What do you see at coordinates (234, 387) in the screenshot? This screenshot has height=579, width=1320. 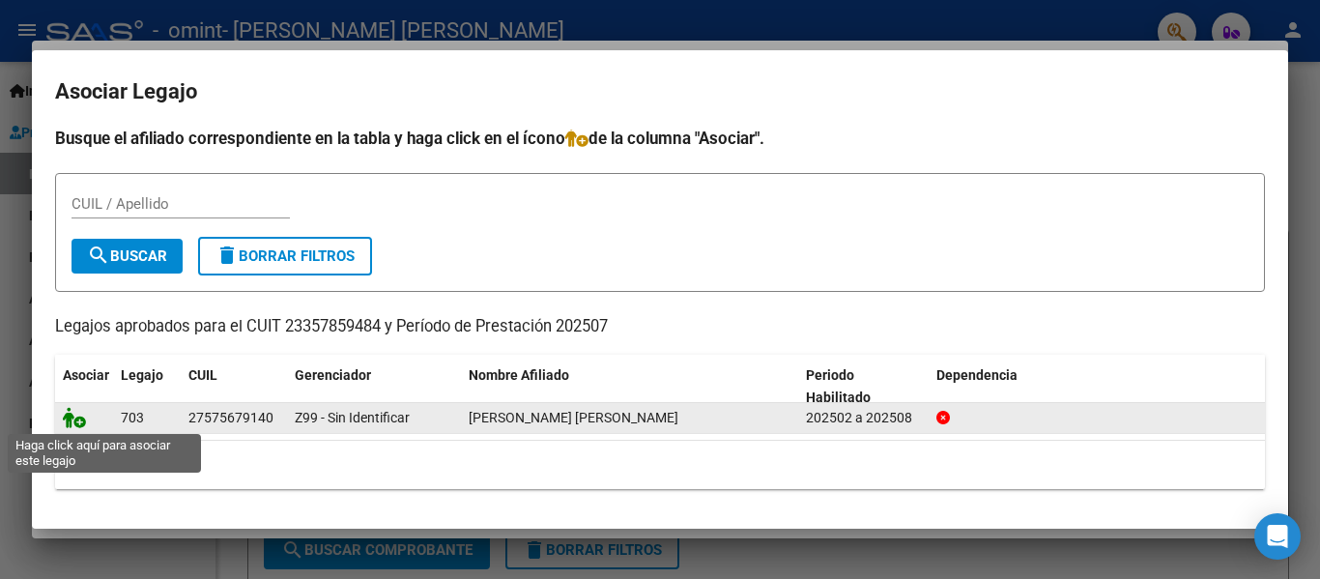 I see `datatable-header-cell: CUIL` at bounding box center [234, 387].